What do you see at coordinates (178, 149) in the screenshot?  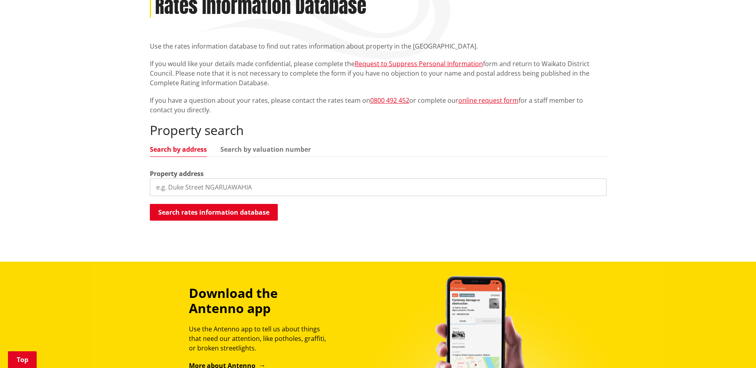 I see `a: Search by address` at bounding box center [178, 149].